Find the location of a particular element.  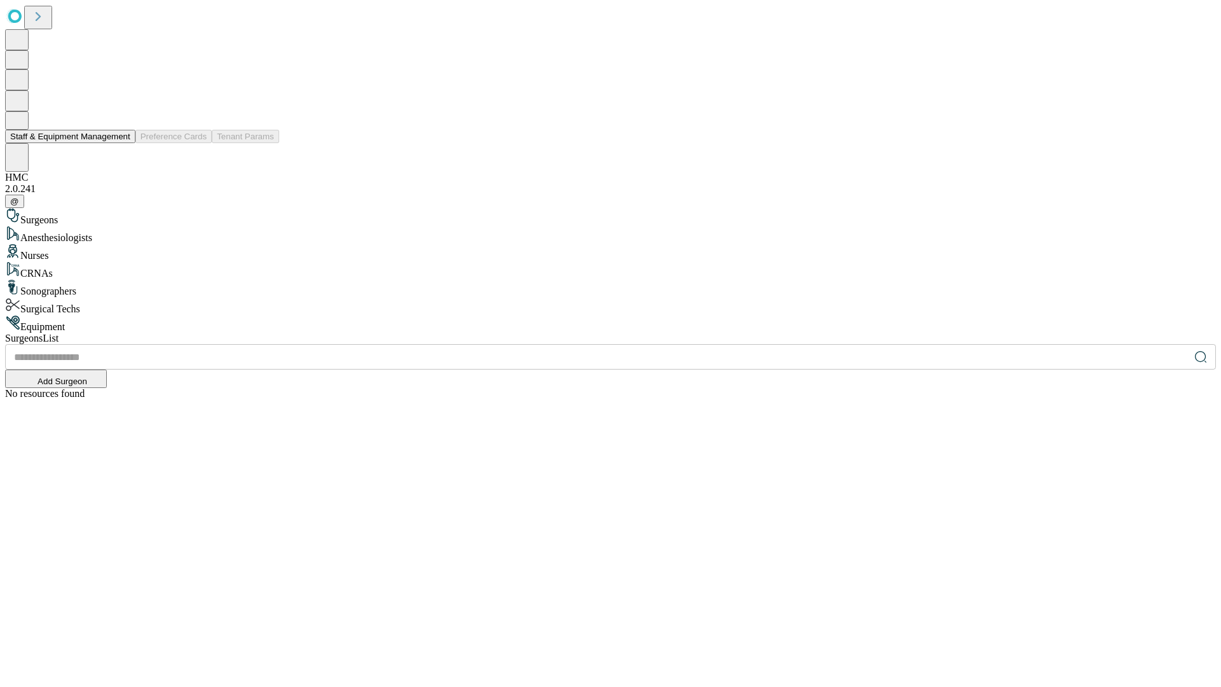

div: Nurses is located at coordinates (611, 253).